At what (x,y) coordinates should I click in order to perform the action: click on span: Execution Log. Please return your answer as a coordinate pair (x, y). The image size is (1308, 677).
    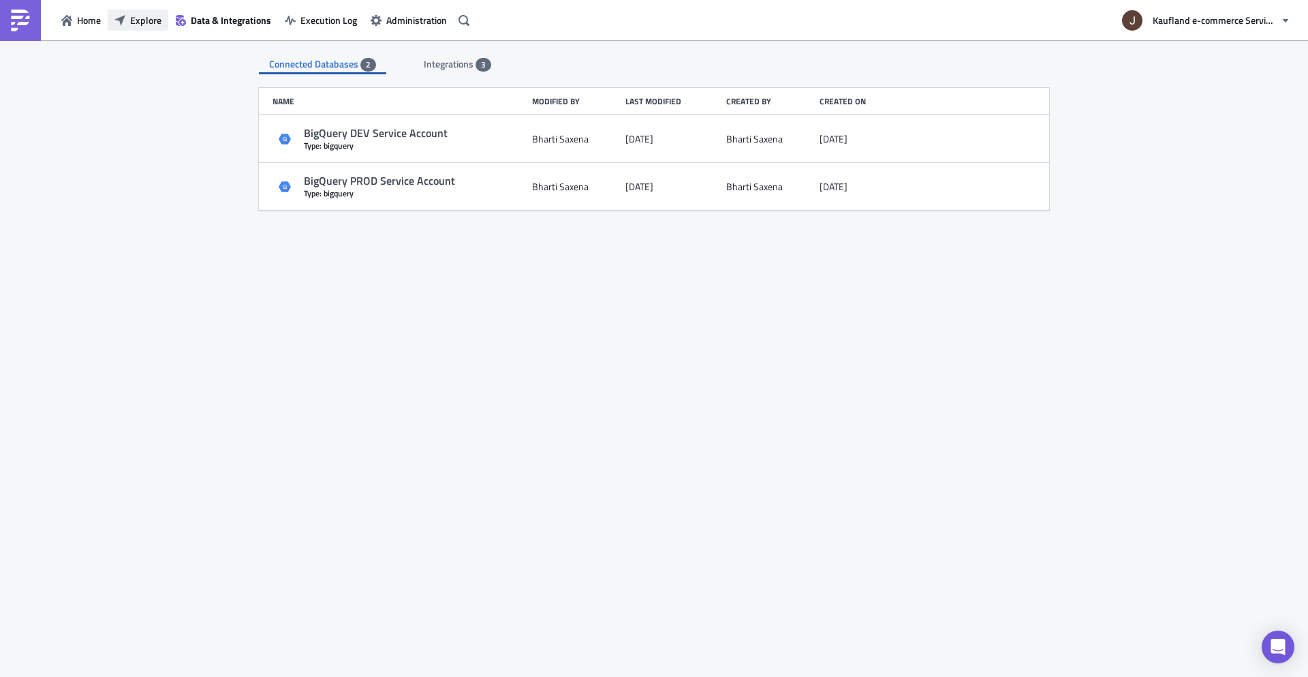
    Looking at the image, I should click on (328, 20).